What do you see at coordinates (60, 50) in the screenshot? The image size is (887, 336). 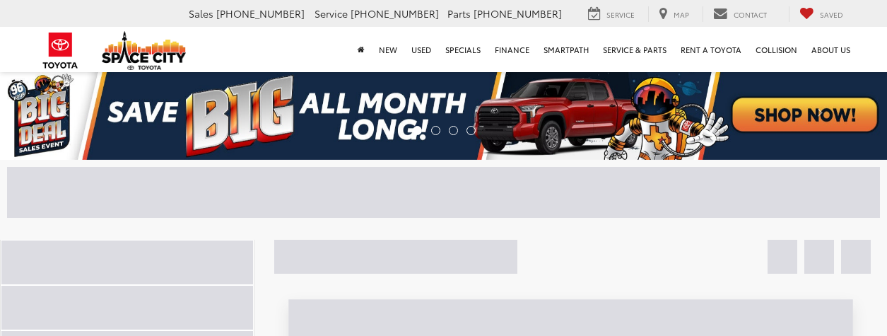 I see `img: Toyota` at bounding box center [60, 50].